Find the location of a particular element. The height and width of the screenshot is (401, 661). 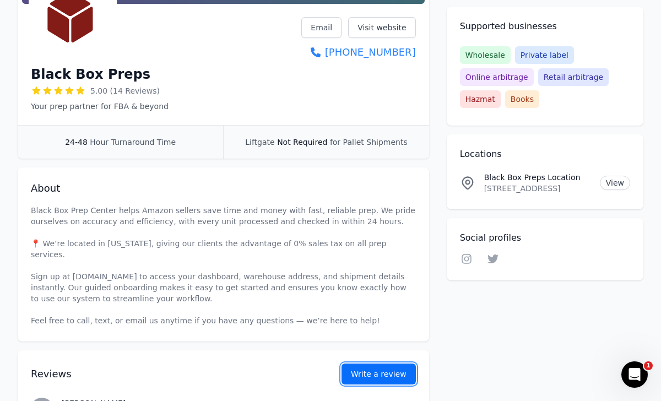

h2: About is located at coordinates (223, 189).